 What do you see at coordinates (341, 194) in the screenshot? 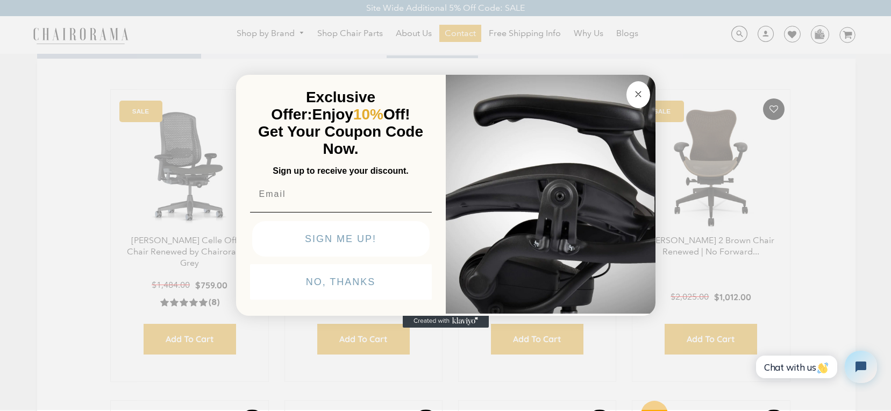
I see `input: Email` at bounding box center [341, 194].